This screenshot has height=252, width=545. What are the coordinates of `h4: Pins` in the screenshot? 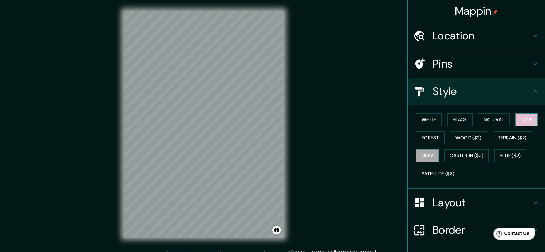 It's located at (482, 64).